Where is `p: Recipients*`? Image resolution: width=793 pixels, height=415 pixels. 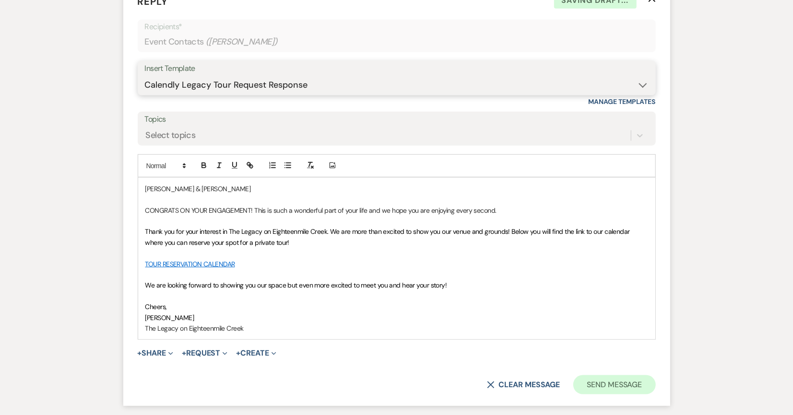
p: Recipients* is located at coordinates (397, 27).